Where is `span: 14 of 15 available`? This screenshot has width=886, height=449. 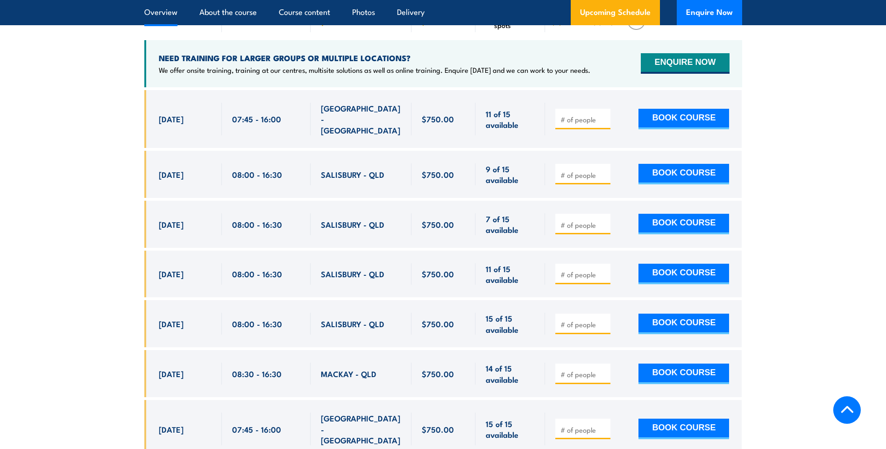 span: 14 of 15 available is located at coordinates (510, 373).